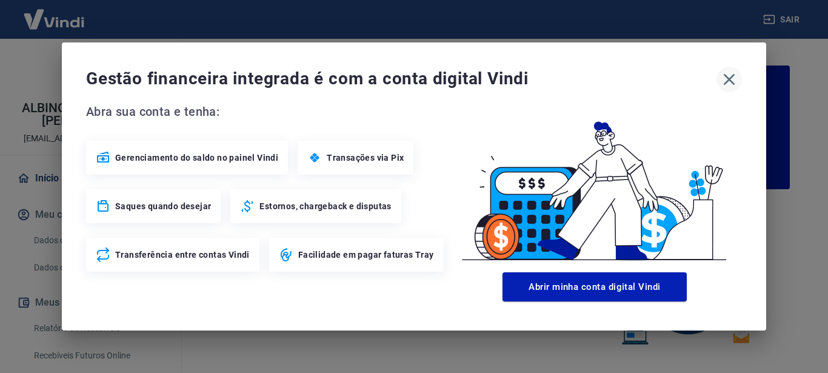 The height and width of the screenshot is (373, 828). Describe the element at coordinates (163, 206) in the screenshot. I see `span: Saques quando desejar` at that location.